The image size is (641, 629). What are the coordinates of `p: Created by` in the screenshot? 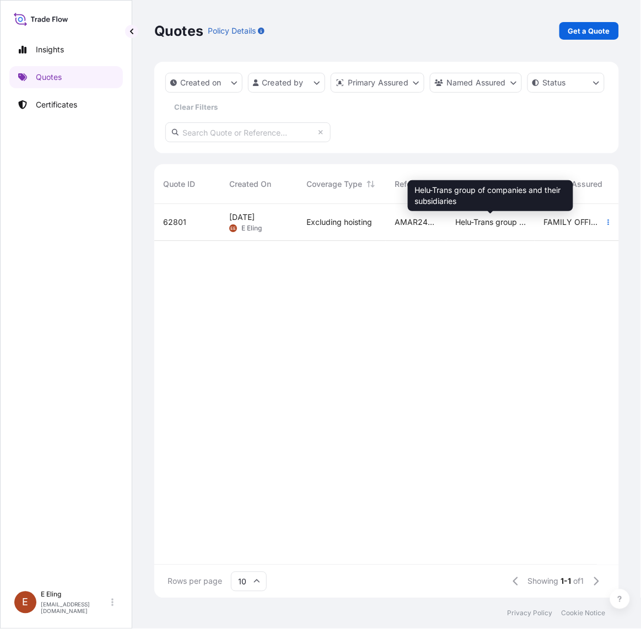 It's located at (283, 83).